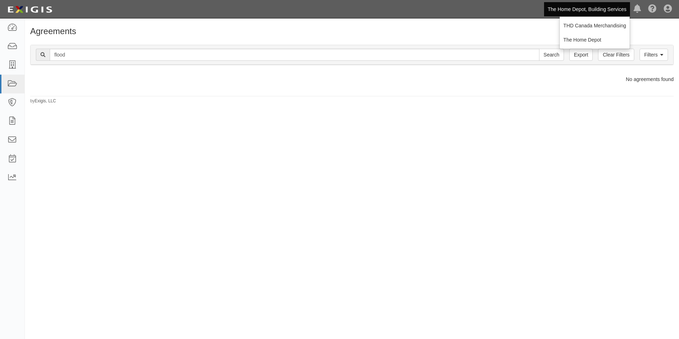 The height and width of the screenshot is (339, 679). I want to click on a: Export, so click(581, 55).